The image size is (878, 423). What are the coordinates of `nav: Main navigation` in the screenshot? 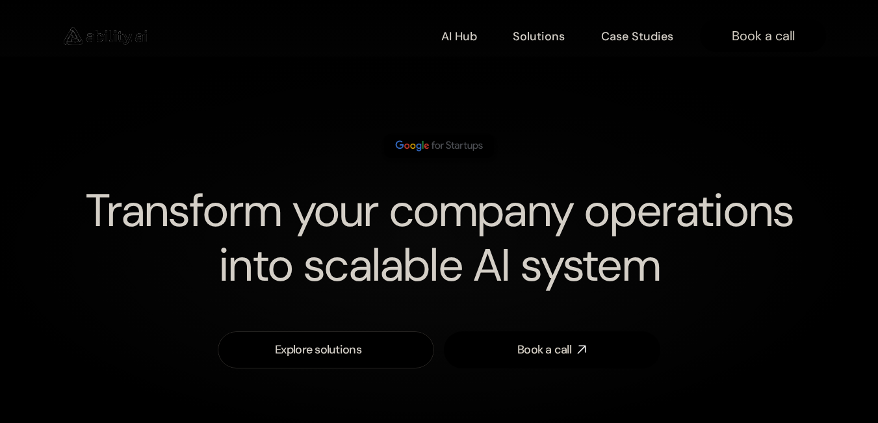 It's located at (495, 36).